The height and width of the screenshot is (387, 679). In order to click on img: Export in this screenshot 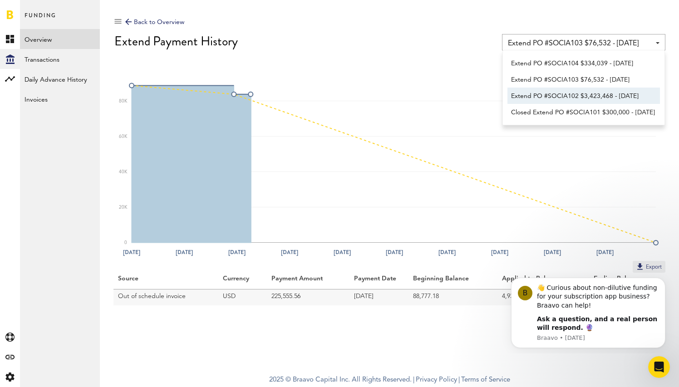, I will do `click(640, 267)`.